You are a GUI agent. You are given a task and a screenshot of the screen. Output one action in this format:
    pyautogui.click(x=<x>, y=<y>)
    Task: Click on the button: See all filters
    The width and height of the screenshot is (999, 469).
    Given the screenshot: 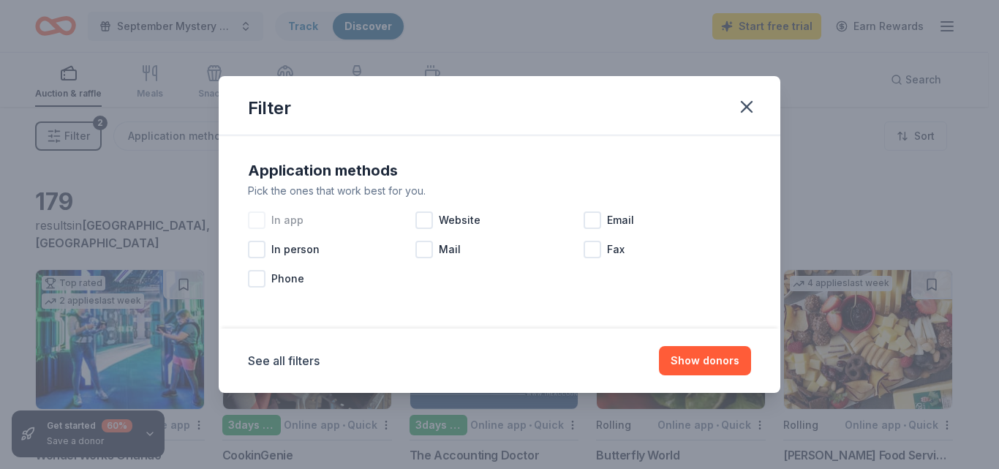 What is the action you would take?
    pyautogui.click(x=284, y=360)
    